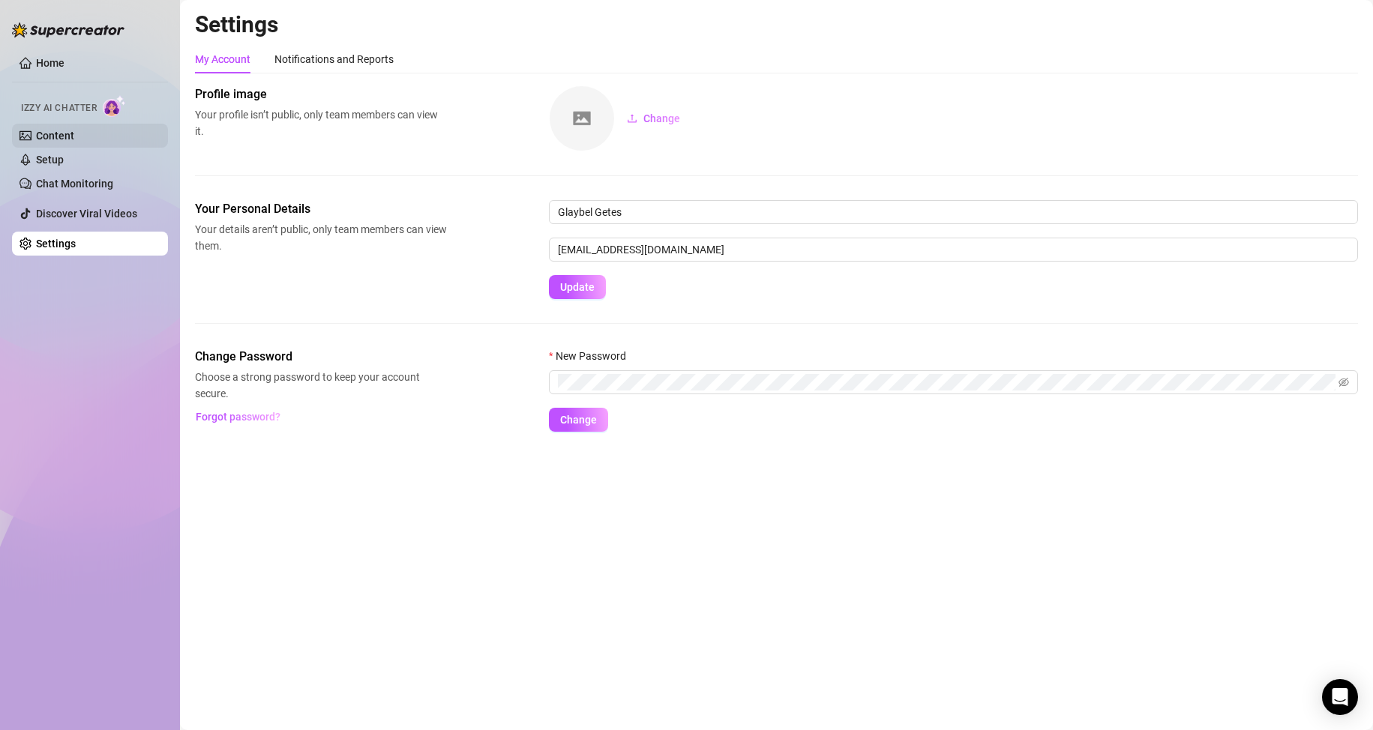 The height and width of the screenshot is (730, 1373). What do you see at coordinates (577, 287) in the screenshot?
I see `span: Update` at bounding box center [577, 287].